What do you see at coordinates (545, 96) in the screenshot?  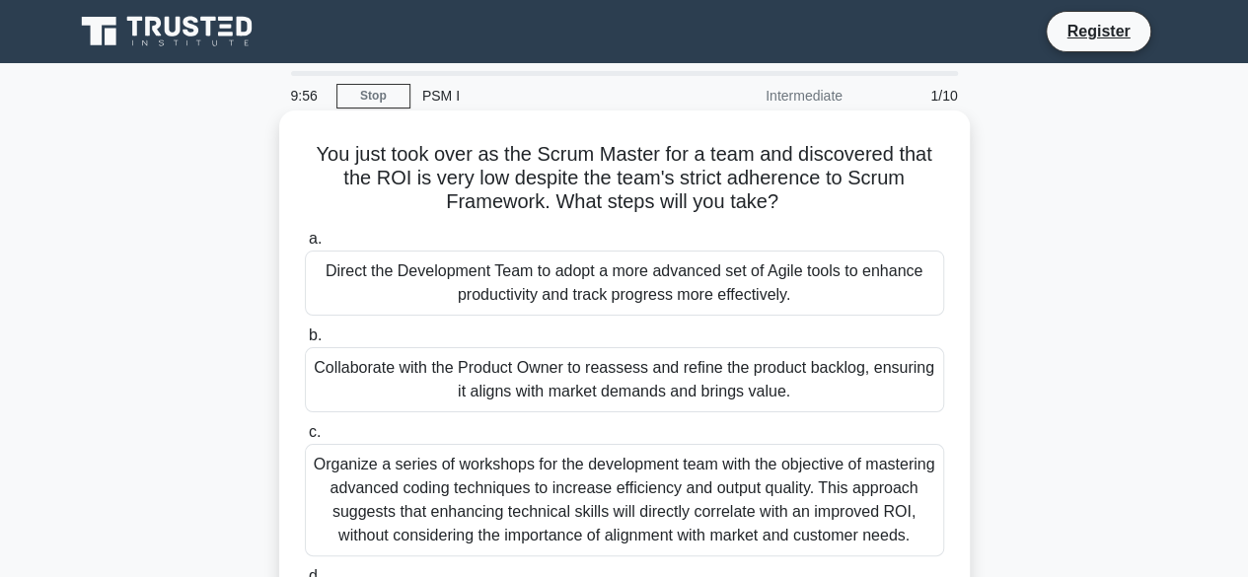 I see `div: PSM I` at bounding box center [545, 96].